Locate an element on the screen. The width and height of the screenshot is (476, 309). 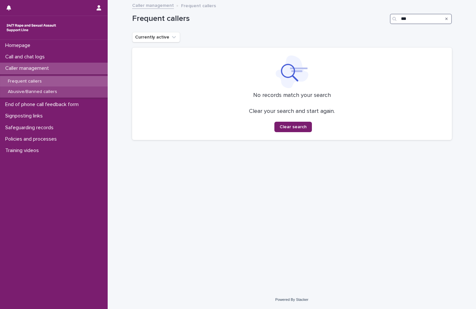
p: Abusive/Banned callers is located at coordinates (32, 92).